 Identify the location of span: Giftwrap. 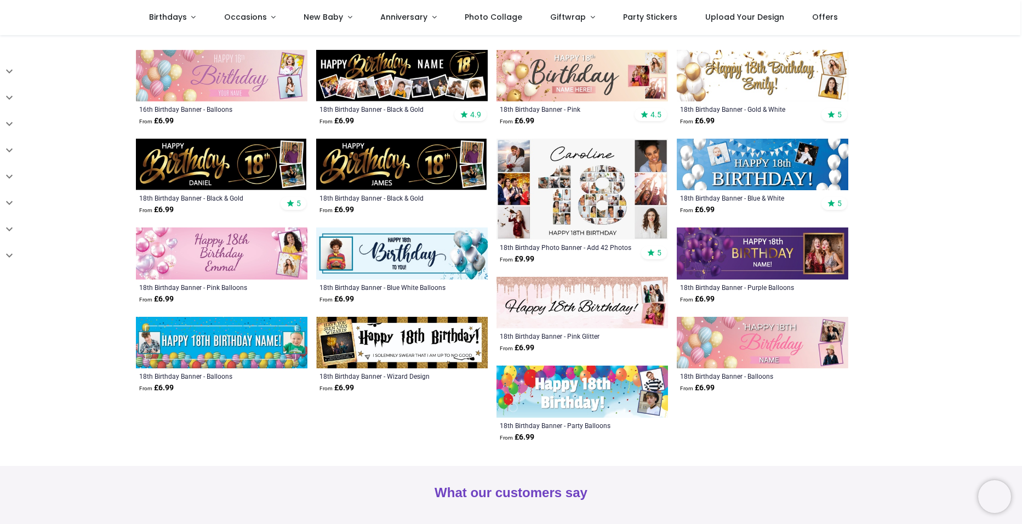
(568, 17).